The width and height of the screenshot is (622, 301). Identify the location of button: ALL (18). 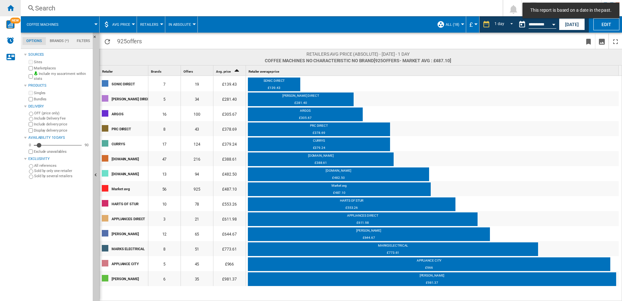
(454, 24).